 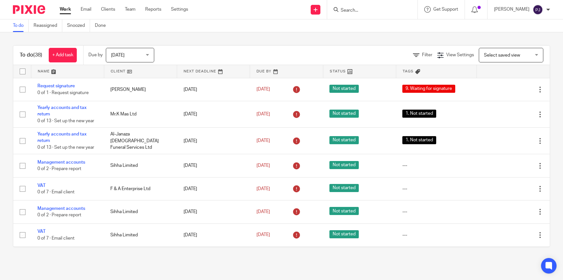 I want to click on a: Email, so click(x=86, y=9).